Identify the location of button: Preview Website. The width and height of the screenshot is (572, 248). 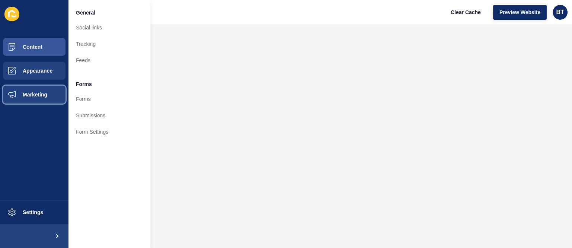
(520, 12).